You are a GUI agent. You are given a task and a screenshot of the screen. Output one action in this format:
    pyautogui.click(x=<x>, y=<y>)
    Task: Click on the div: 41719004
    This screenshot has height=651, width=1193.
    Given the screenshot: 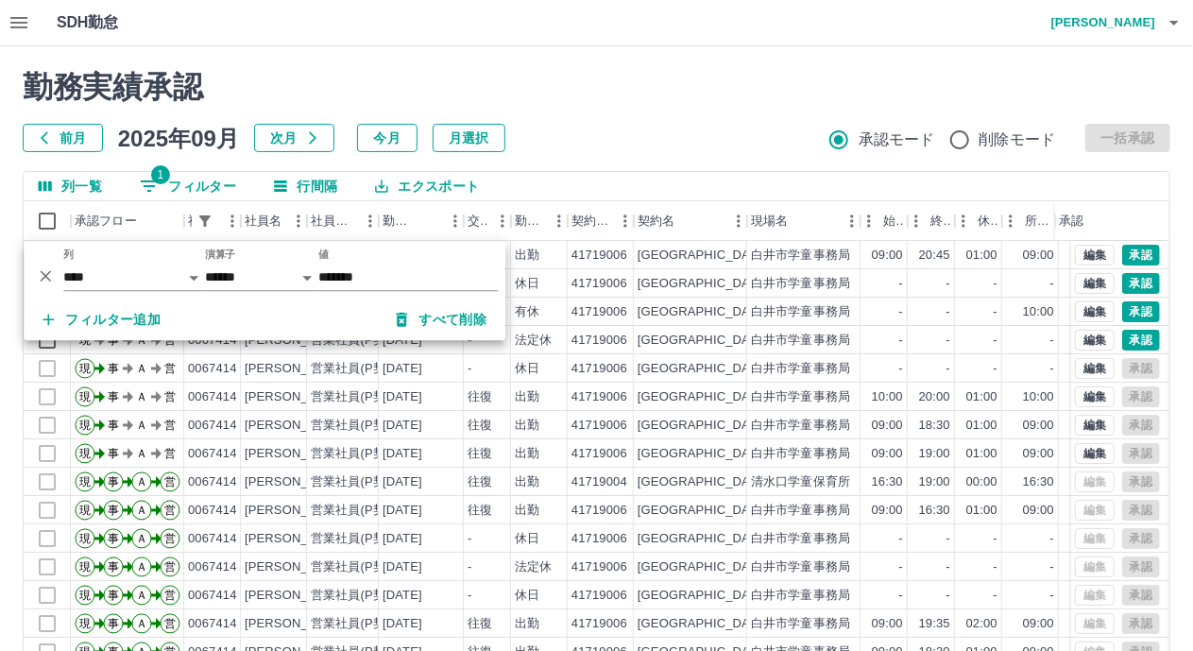 What is the action you would take?
    pyautogui.click(x=599, y=482)
    